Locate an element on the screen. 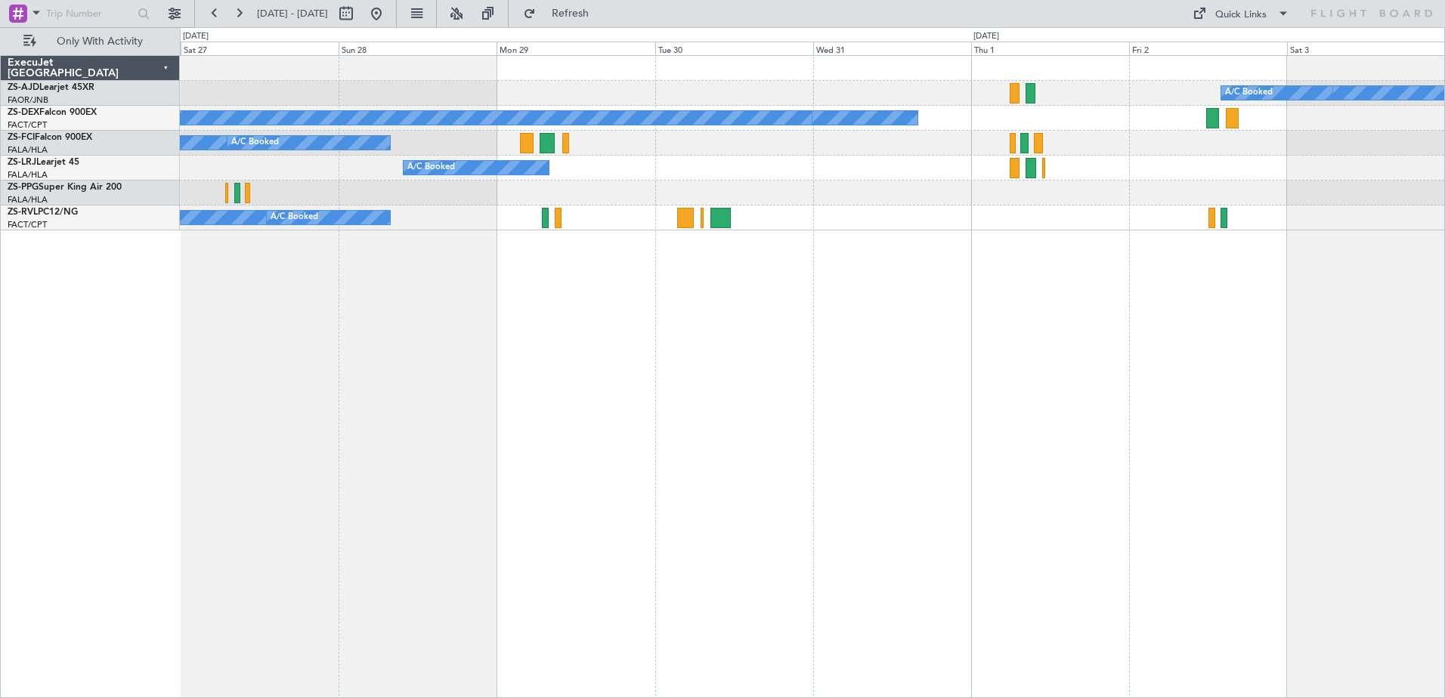 The width and height of the screenshot is (1445, 698). a: ZS-AJDLearjet 45XR is located at coordinates (51, 88).